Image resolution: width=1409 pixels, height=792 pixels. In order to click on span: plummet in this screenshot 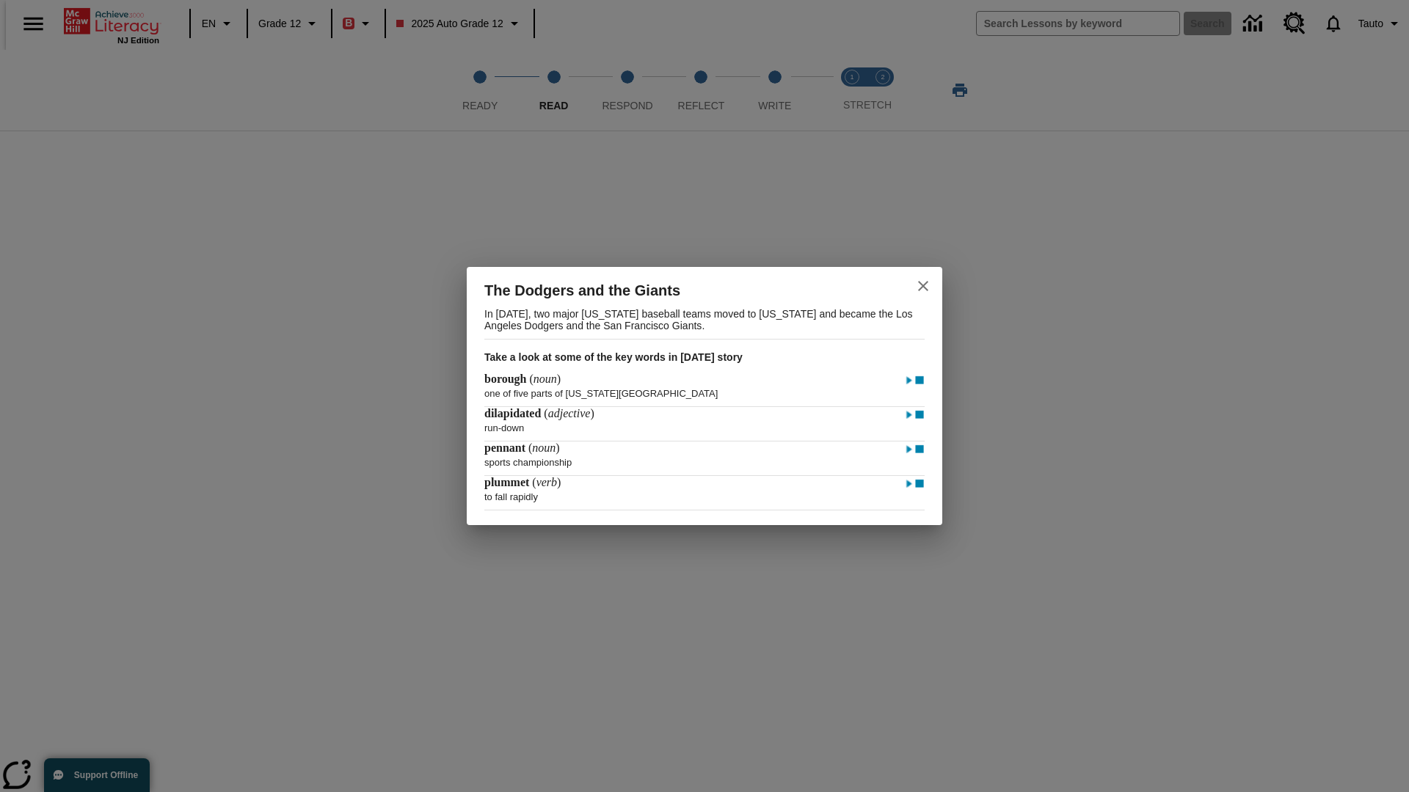, I will do `click(508, 482)`.